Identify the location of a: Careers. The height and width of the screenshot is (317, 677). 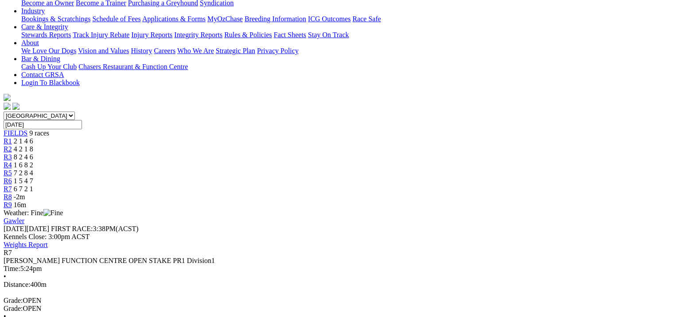
(164, 51).